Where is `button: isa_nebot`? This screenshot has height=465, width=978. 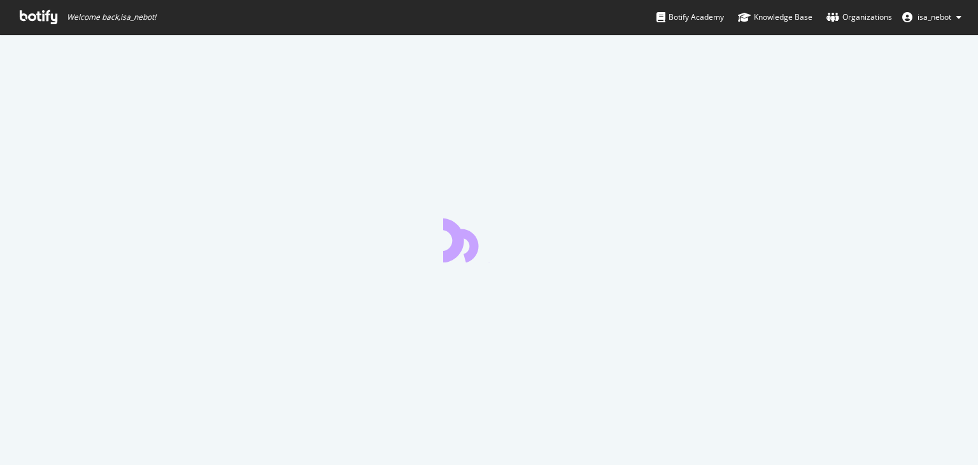 button: isa_nebot is located at coordinates (931, 17).